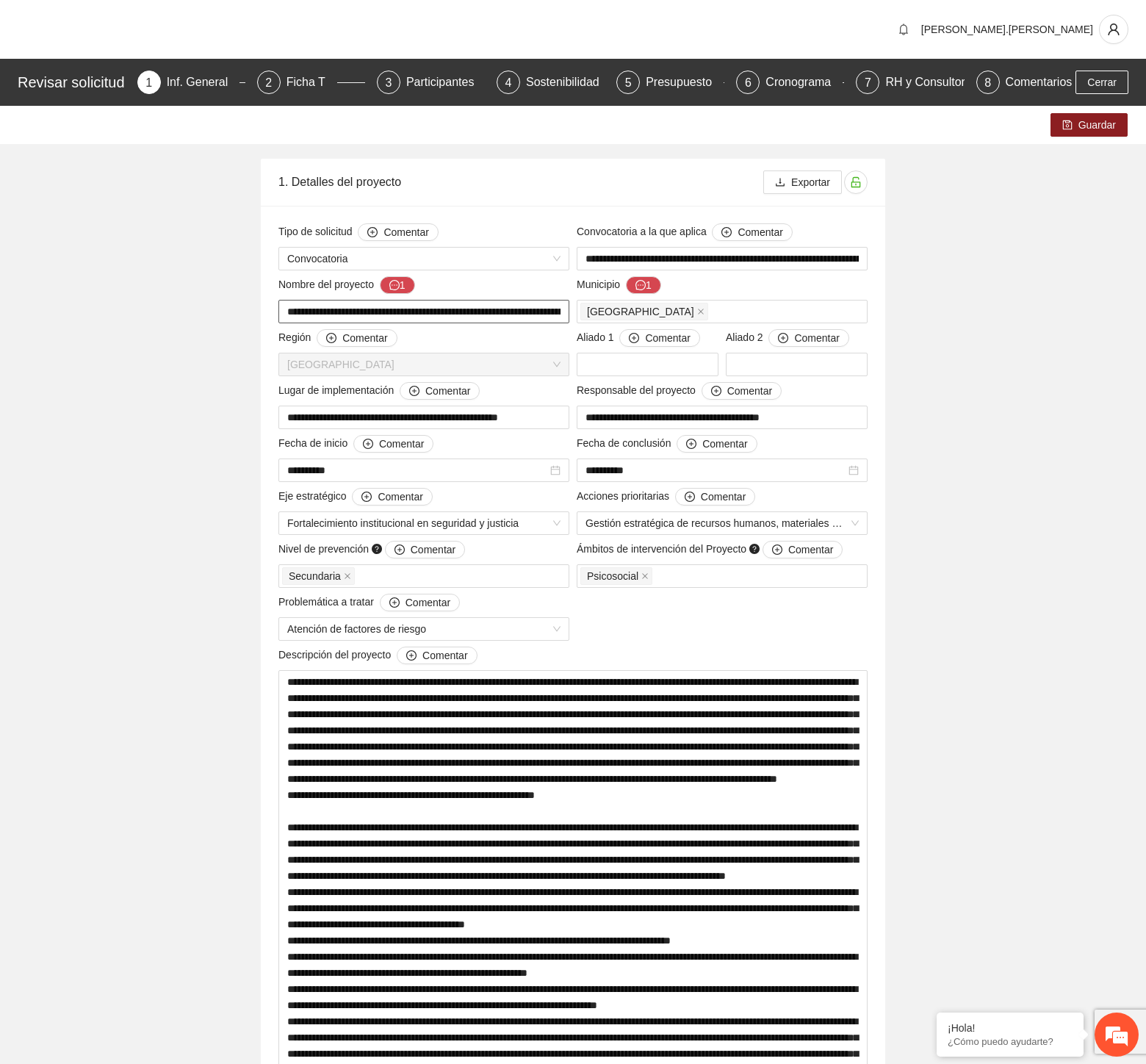 The image size is (1146, 1064). I want to click on button: Convocatoria a la que aplica, so click(751, 232).